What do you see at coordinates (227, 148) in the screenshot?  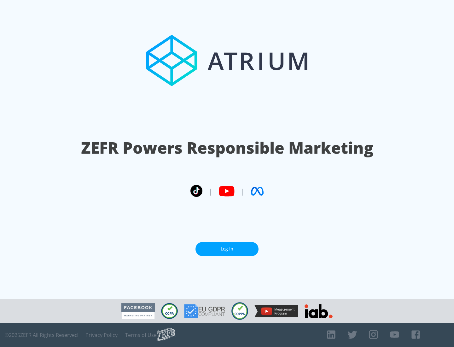 I see `h1: ZEFR Powers Responsible Marketing` at bounding box center [227, 148].